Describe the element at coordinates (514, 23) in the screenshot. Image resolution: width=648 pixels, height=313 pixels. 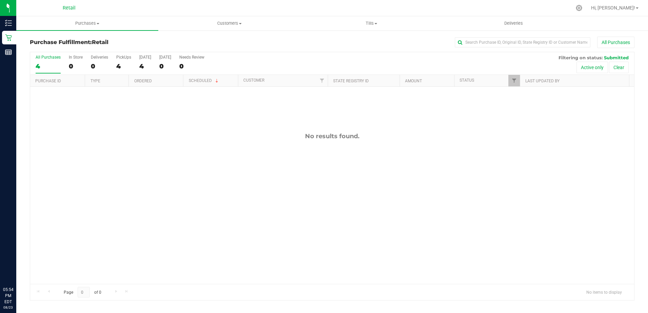
I see `span: Deliveries` at that location.